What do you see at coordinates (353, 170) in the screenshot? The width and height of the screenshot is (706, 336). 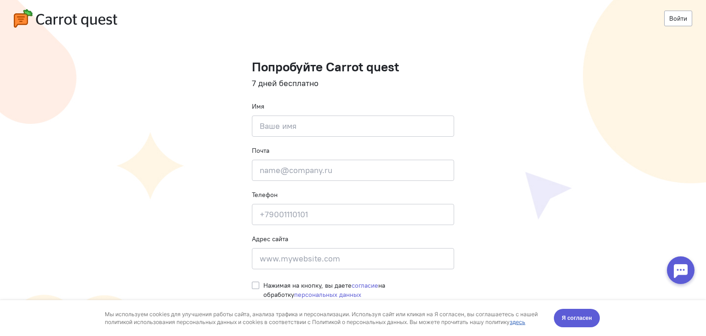 I see `input: name@company.ru` at bounding box center [353, 170].